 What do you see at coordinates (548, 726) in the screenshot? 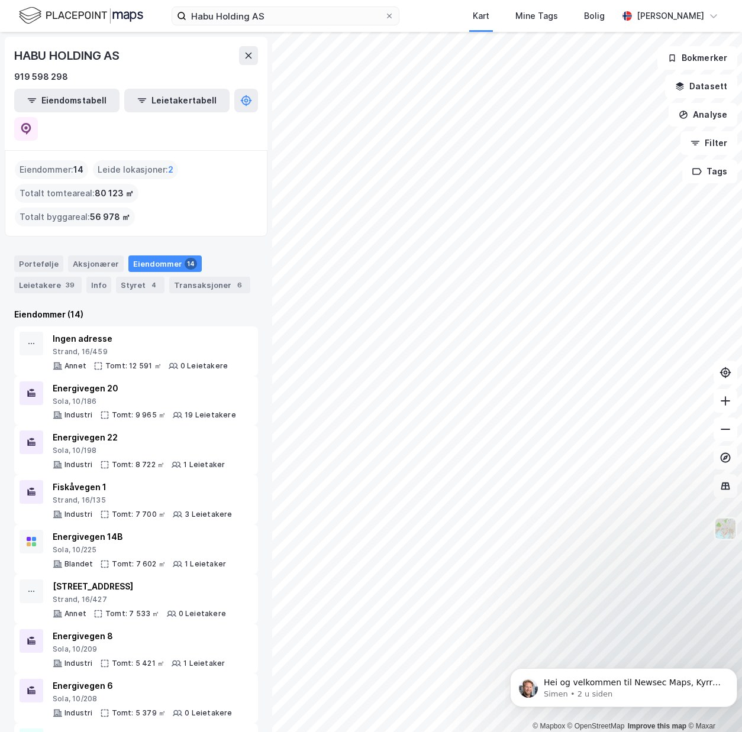
I see `a: Mapbox` at bounding box center [548, 726].